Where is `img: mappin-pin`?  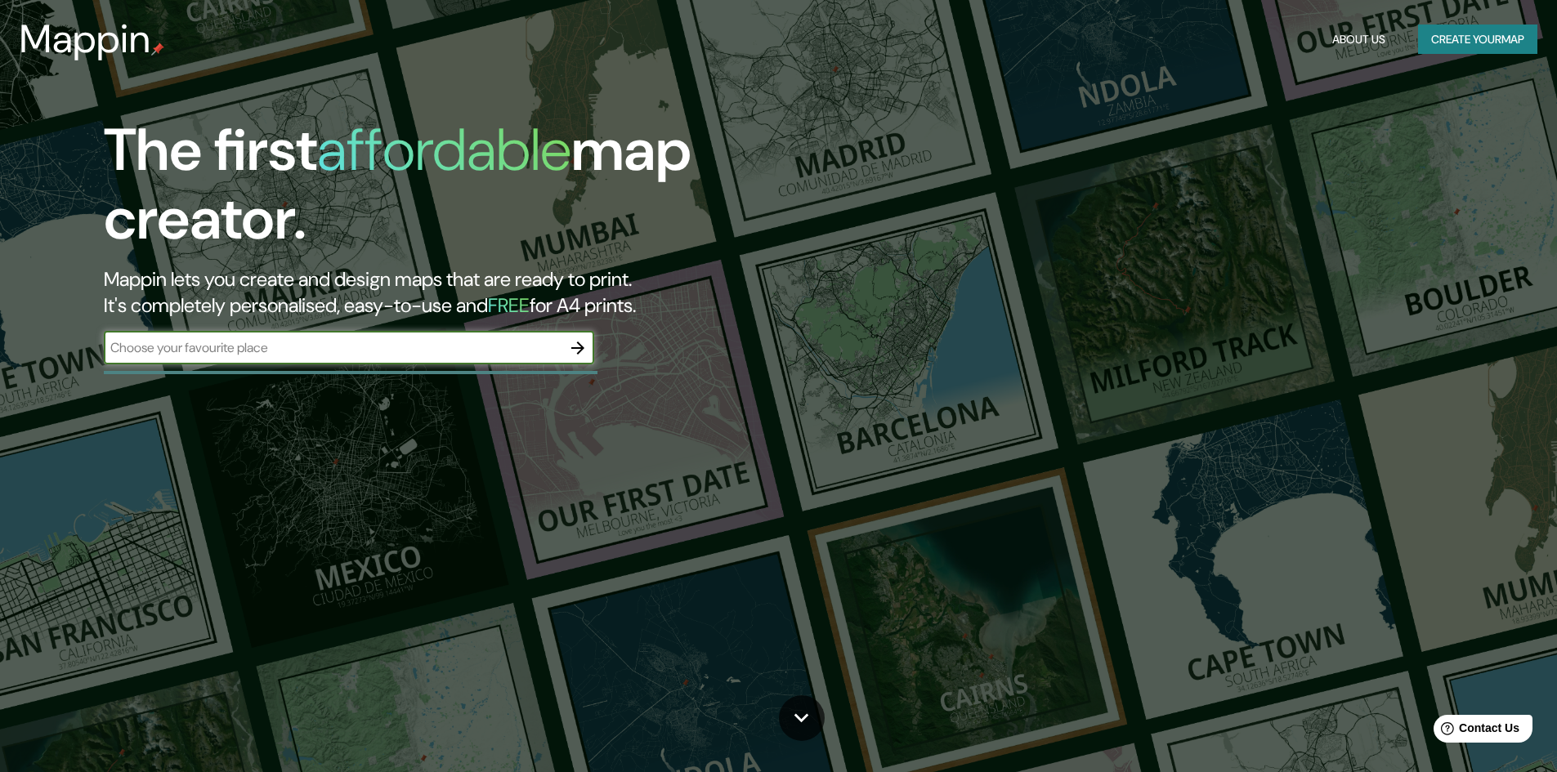
img: mappin-pin is located at coordinates (158, 49).